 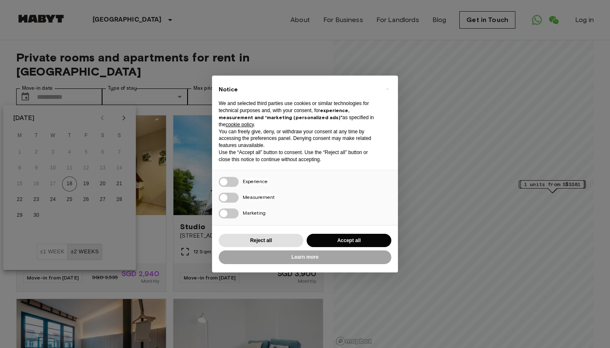 I want to click on a: cookie policy, so click(x=240, y=125).